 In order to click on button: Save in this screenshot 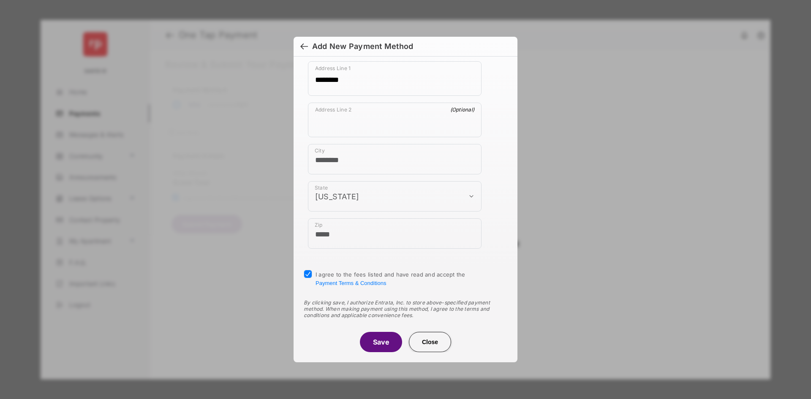, I will do `click(381, 342)`.